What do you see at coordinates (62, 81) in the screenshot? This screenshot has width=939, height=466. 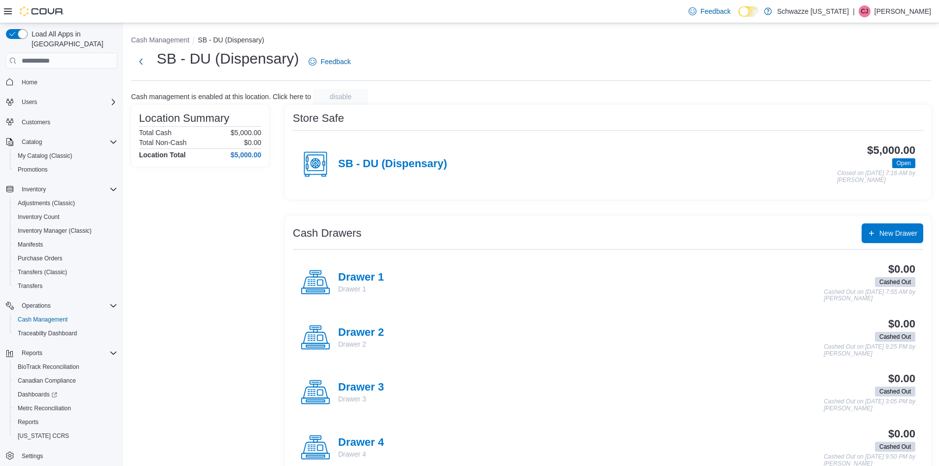 I see `button: Home` at bounding box center [62, 81].